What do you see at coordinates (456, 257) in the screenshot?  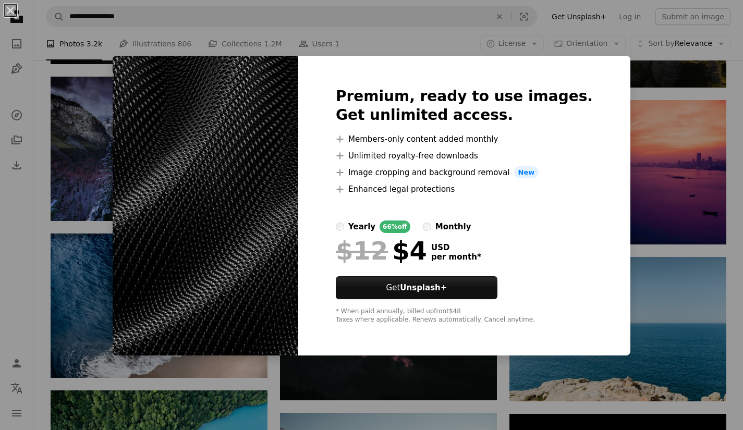 I see `span: per month *` at bounding box center [456, 257].